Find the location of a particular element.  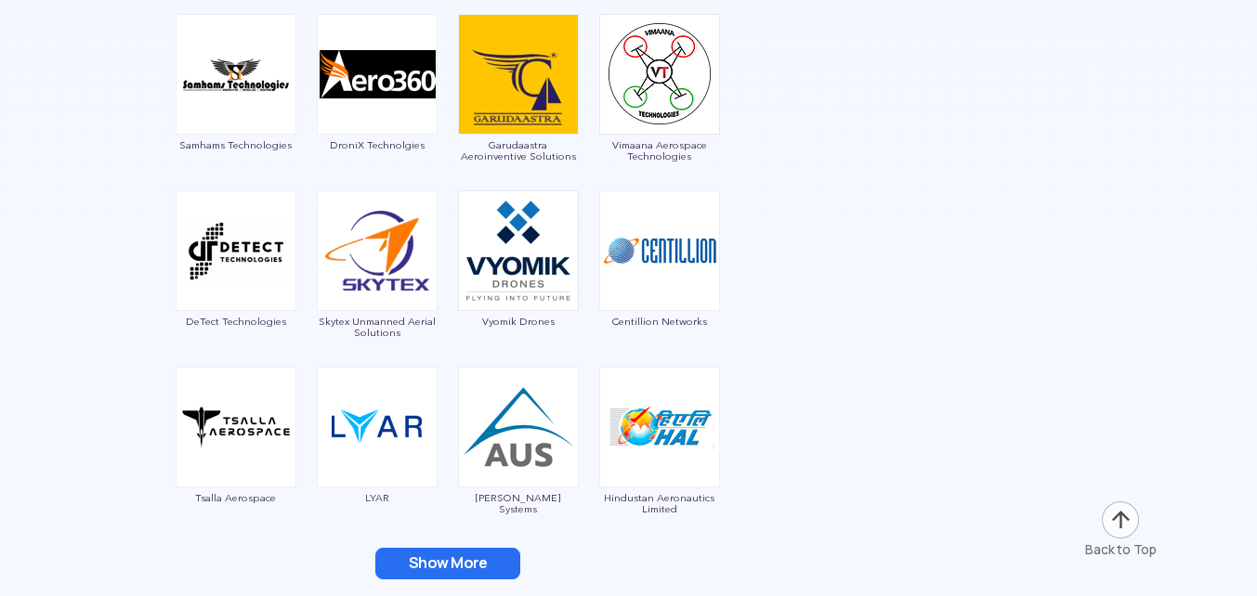

img: ic_arrow-up.png is located at coordinates (1120, 520).